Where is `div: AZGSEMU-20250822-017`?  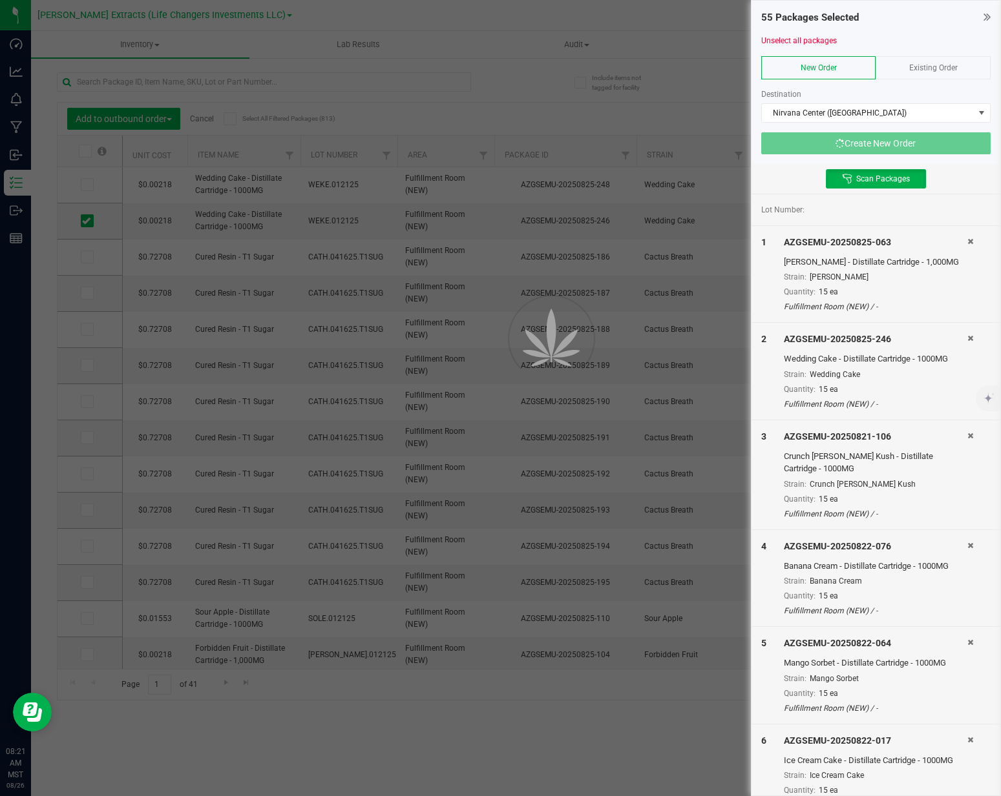 div: AZGSEMU-20250822-017 is located at coordinates (875, 741).